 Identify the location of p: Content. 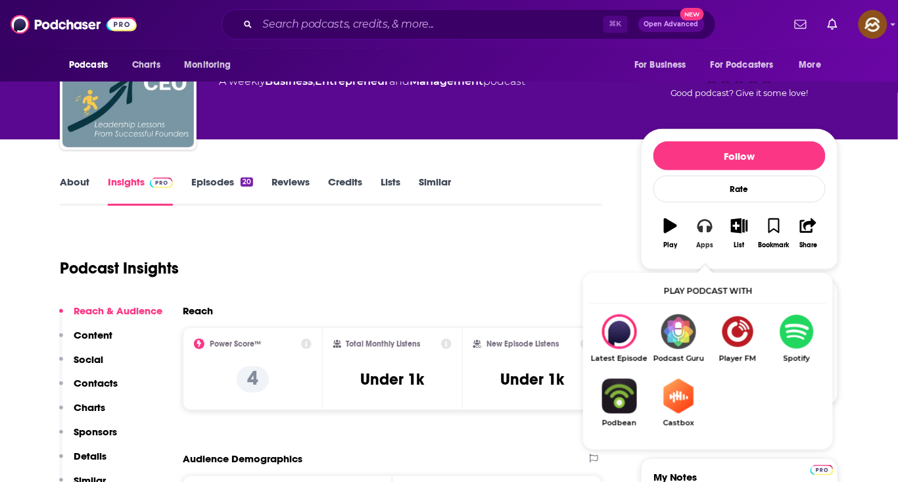
(93, 334).